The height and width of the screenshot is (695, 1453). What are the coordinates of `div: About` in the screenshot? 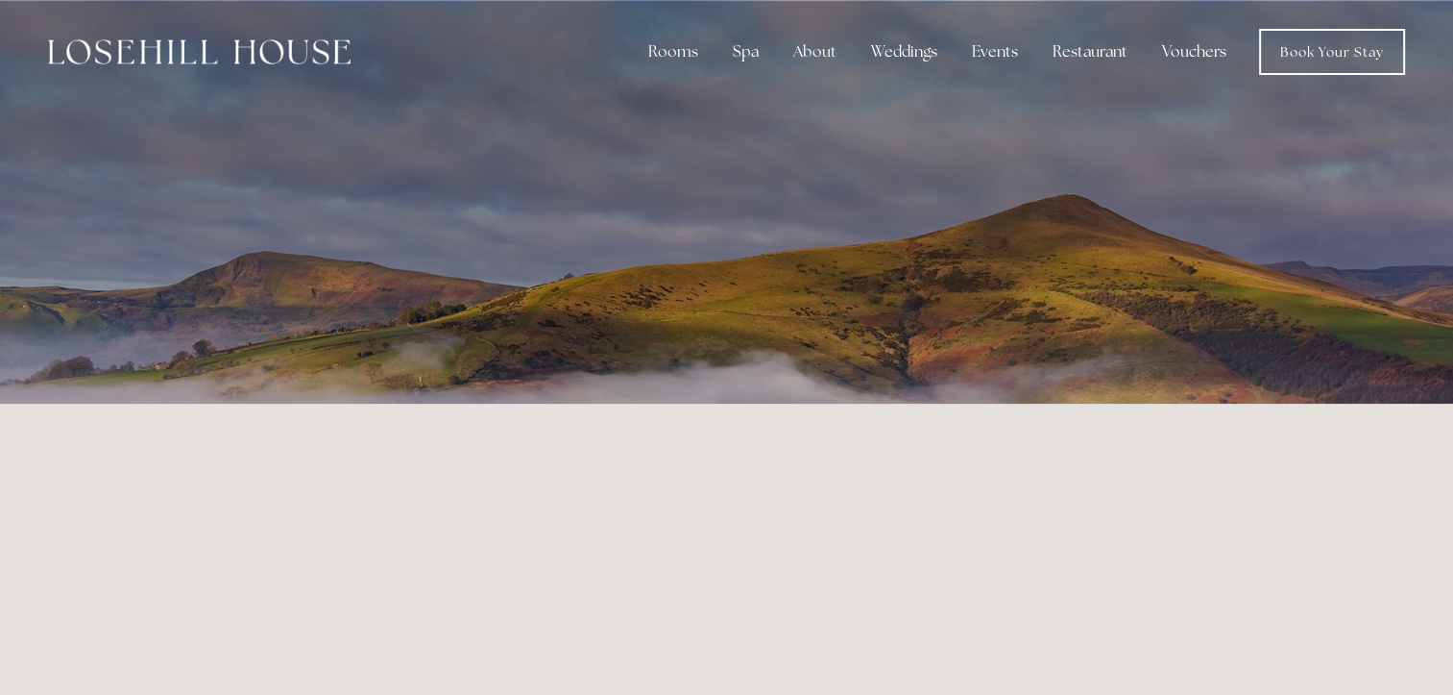 It's located at (815, 52).